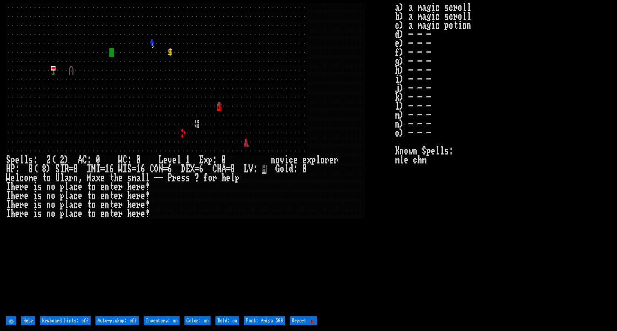 The width and height of the screenshot is (617, 331). Describe the element at coordinates (152, 169) in the screenshot. I see `div: C` at that location.